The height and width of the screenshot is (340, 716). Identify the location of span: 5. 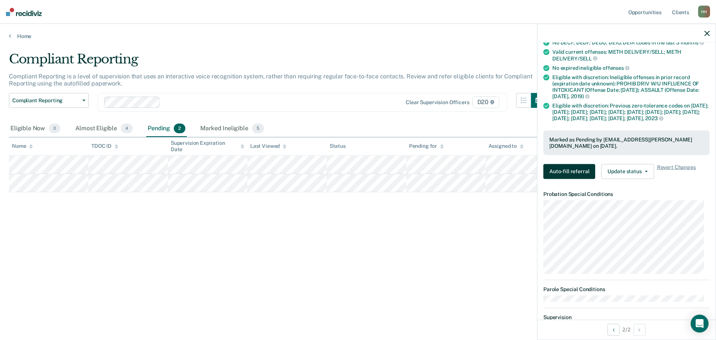
(258, 128).